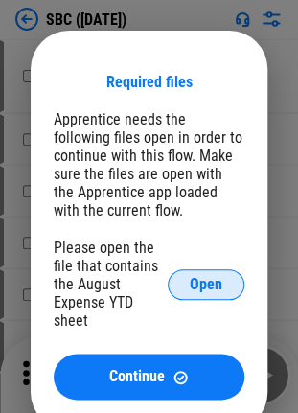  I want to click on div: Please open the file that contains the August Expense YTD sheet, so click(110, 284).